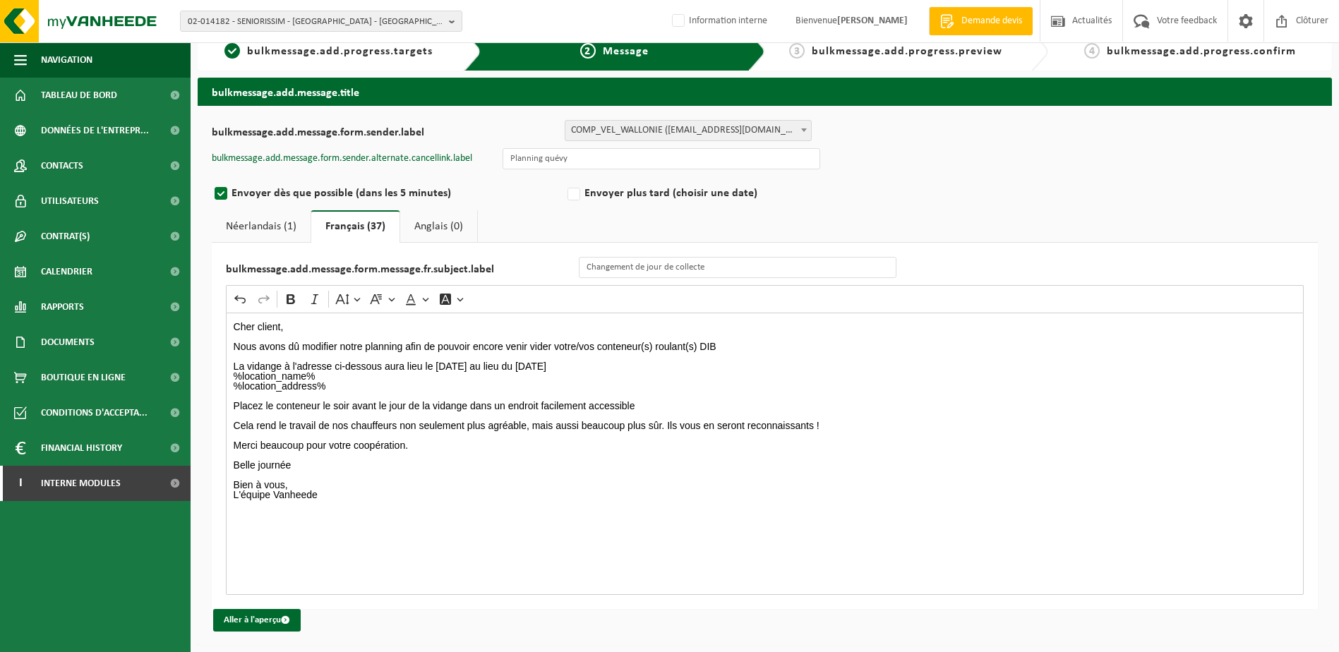 Image resolution: width=1339 pixels, height=652 pixels. Describe the element at coordinates (741, 193) in the screenshot. I see `label: Envoyer plus tard (choisir une date)` at that location.